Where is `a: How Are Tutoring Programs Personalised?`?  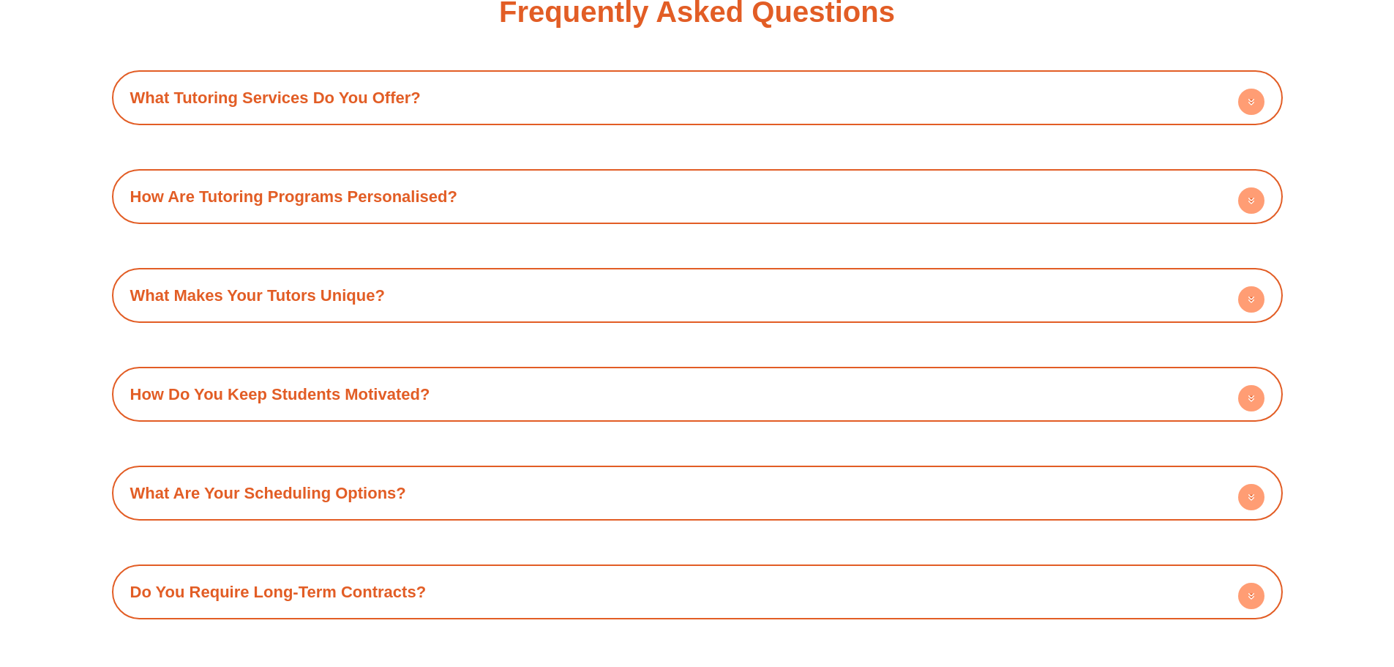 a: How Are Tutoring Programs Personalised? is located at coordinates (293, 196).